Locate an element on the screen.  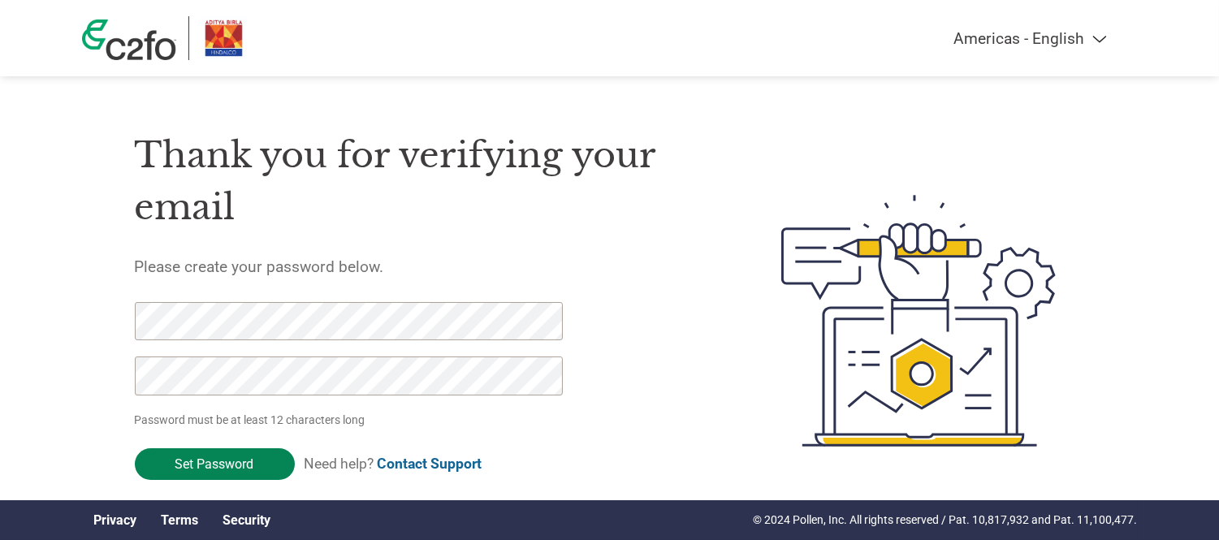
span: Need help? is located at coordinates (392, 464).